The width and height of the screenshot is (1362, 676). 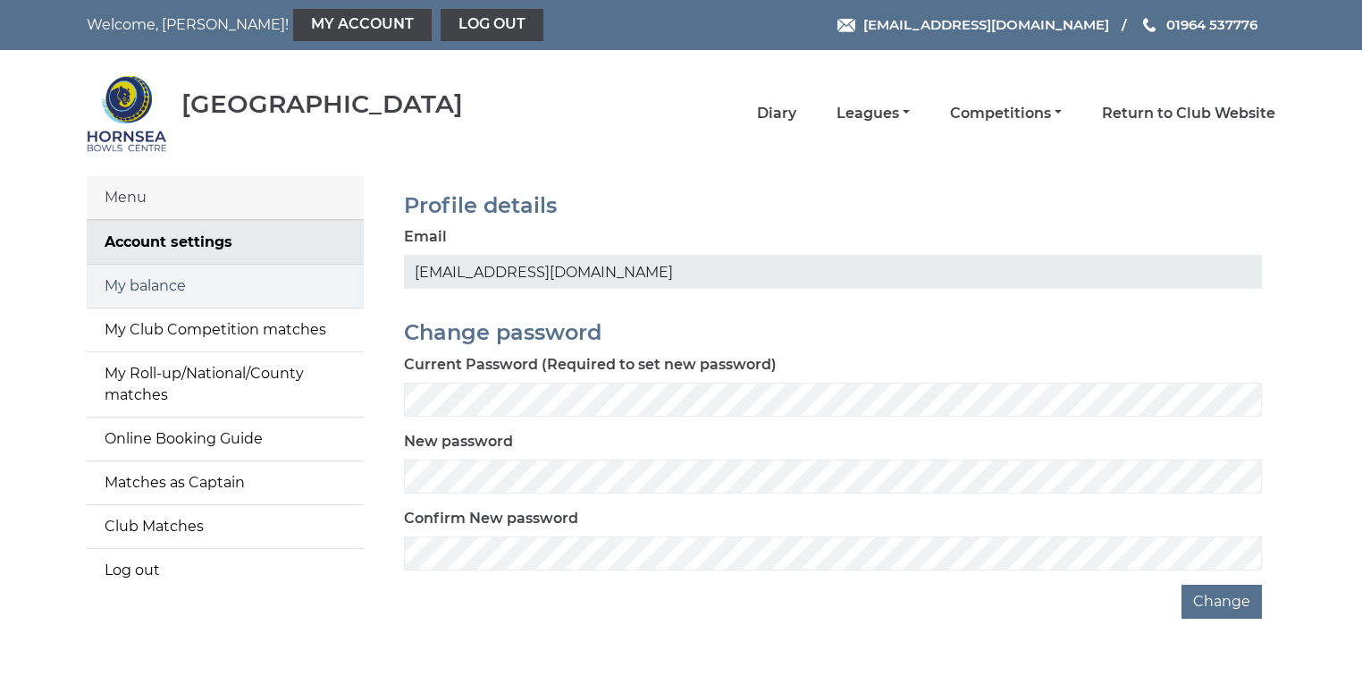 What do you see at coordinates (225, 384) in the screenshot?
I see `a: My Roll-up/National/County matches` at bounding box center [225, 384].